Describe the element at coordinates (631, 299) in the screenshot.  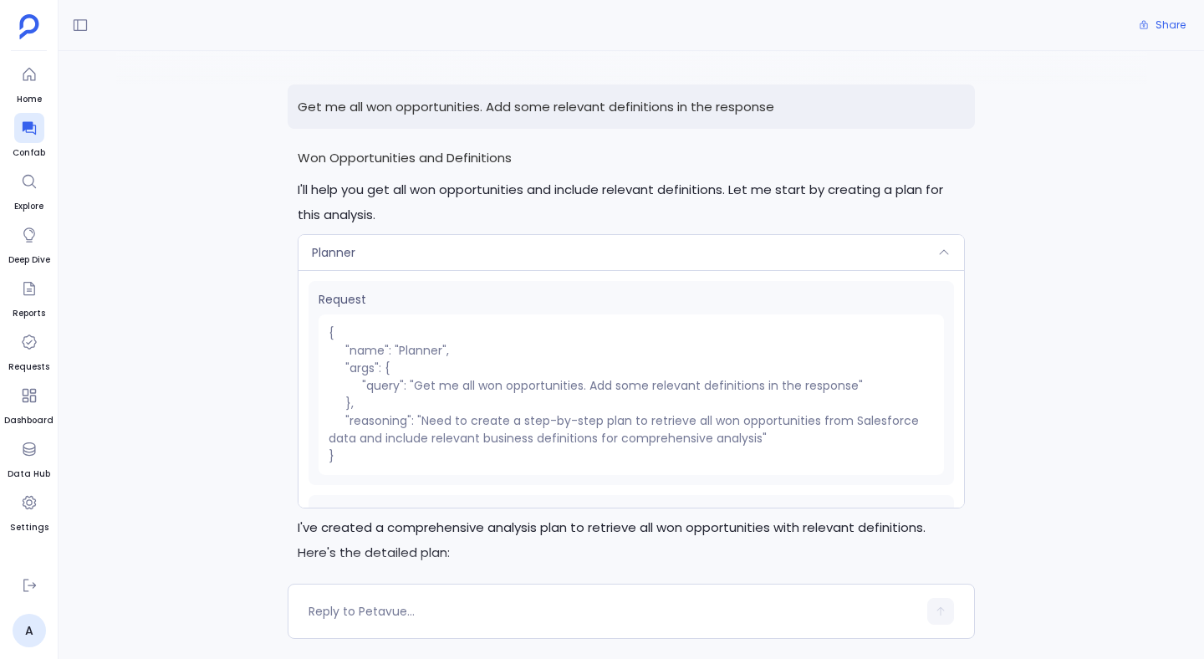
I see `span: Request` at that location.